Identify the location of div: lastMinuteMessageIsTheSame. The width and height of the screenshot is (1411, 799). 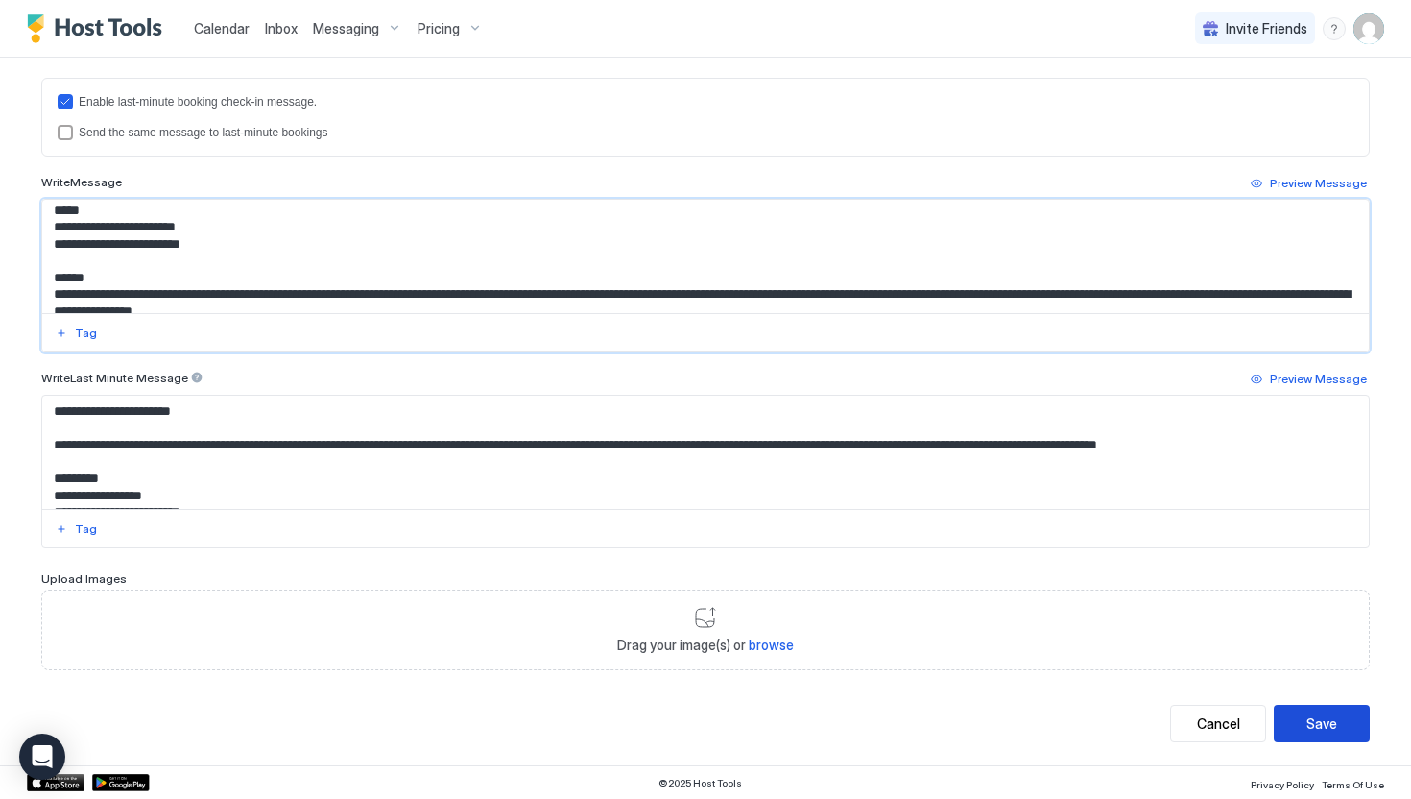
(706, 132).